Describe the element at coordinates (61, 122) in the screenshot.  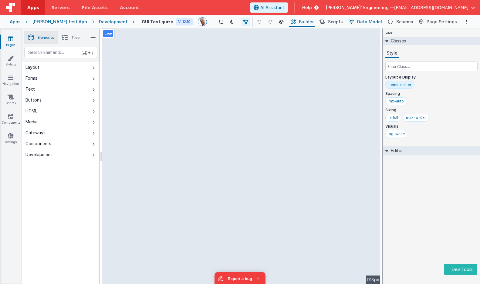
I see `button: Media` at that location.